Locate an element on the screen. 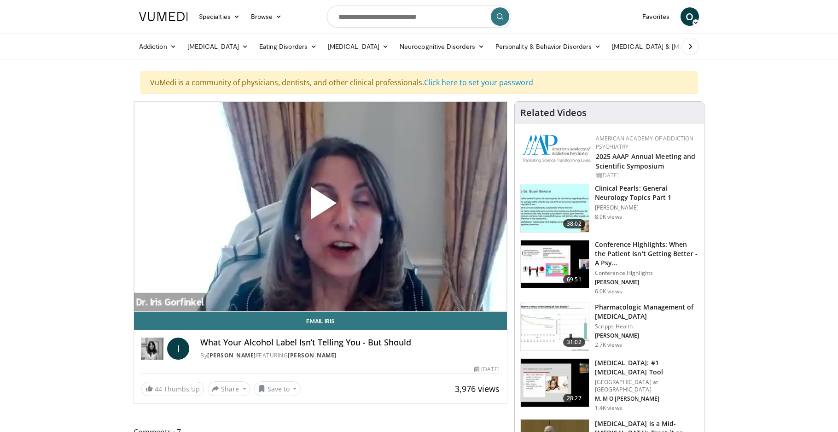  a: O is located at coordinates (690, 17).